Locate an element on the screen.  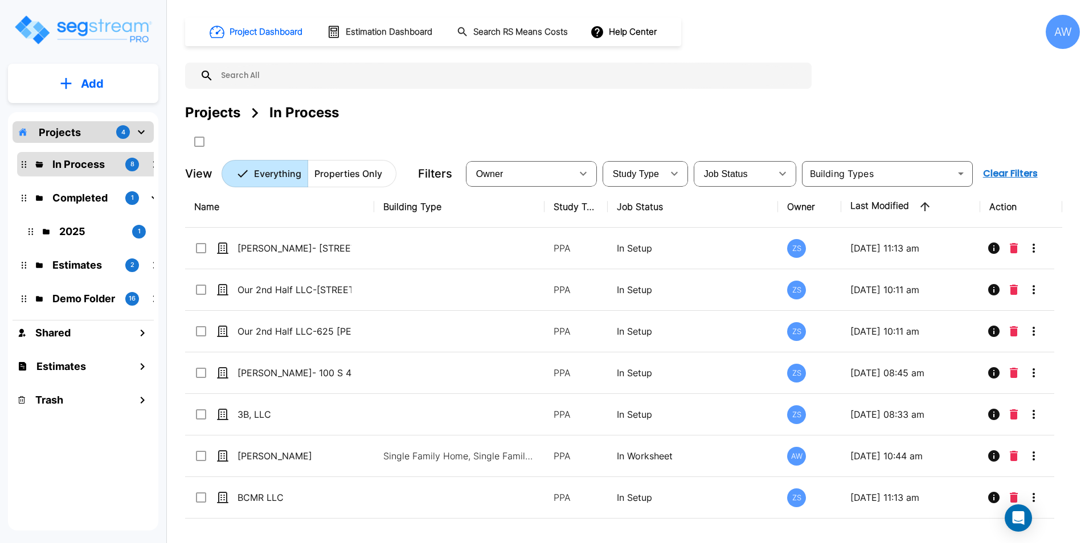
h1: Project Dashboard is located at coordinates (266, 32).